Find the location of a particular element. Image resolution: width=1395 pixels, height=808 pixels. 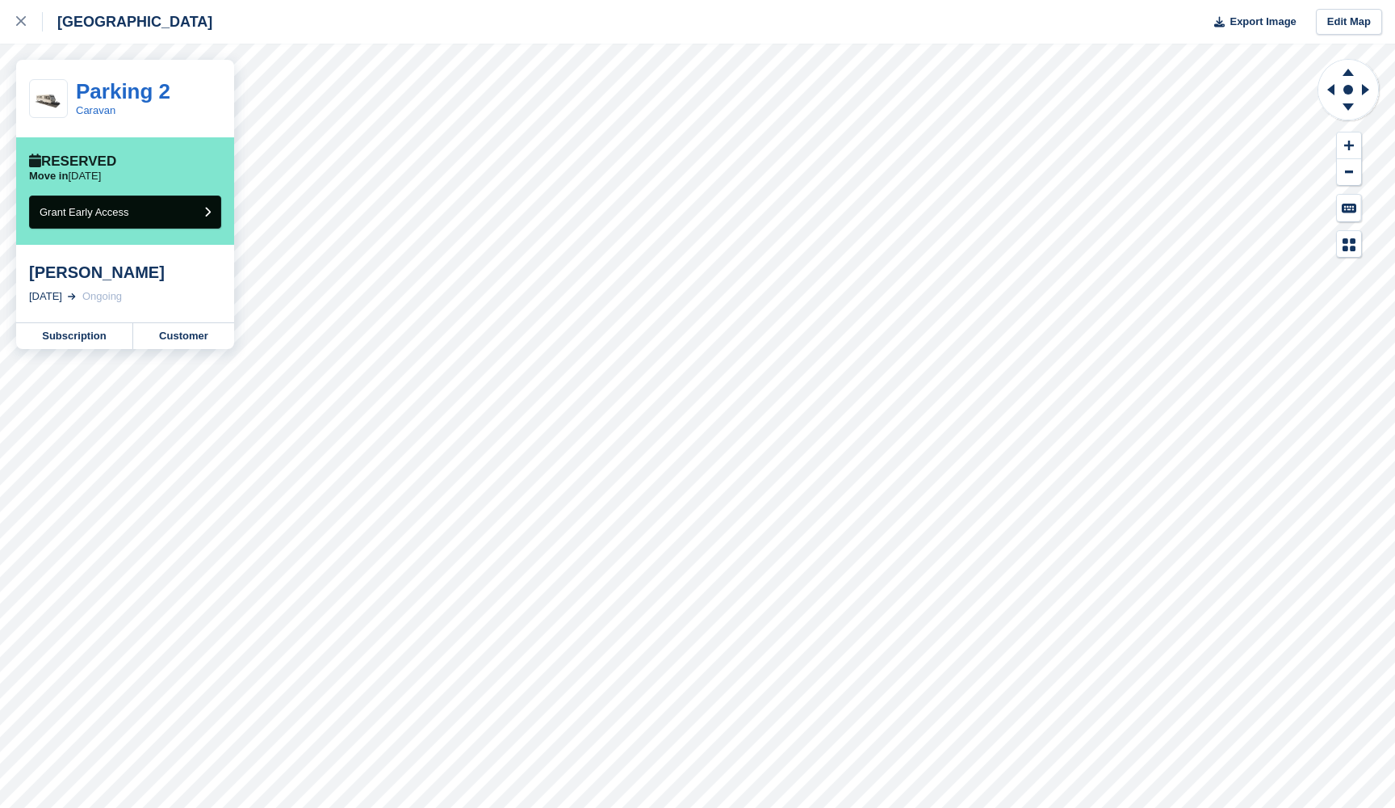

a: Caravan is located at coordinates (95, 110).